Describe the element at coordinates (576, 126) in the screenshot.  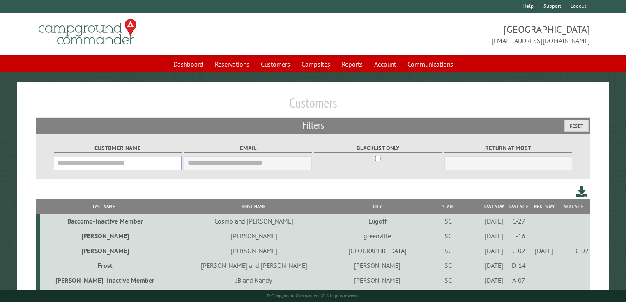
I see `button: Reset` at that location.